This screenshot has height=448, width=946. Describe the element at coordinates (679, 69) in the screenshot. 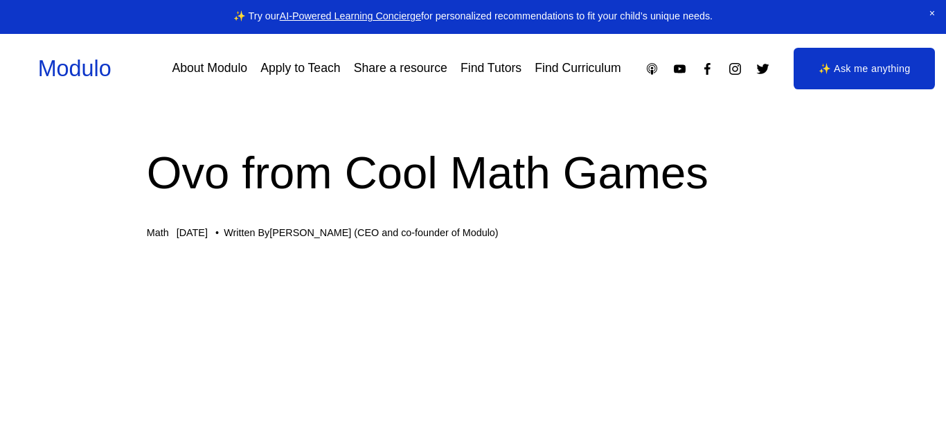

I see `a: YouTube` at that location.